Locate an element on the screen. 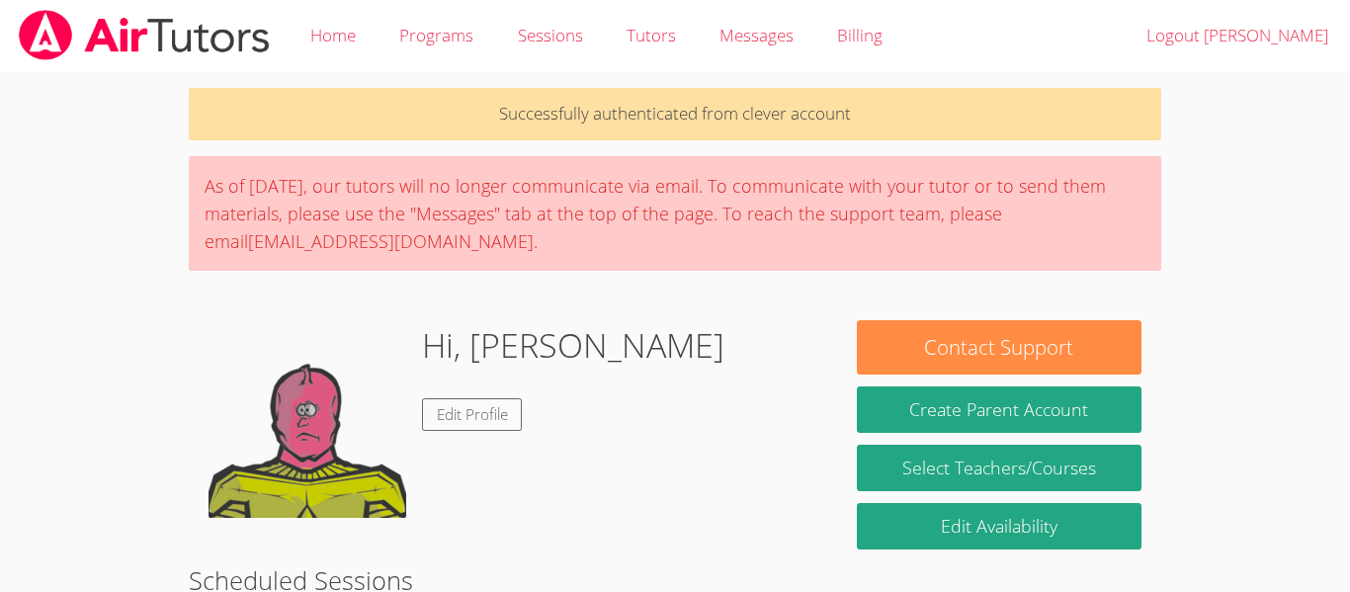 The image size is (1350, 592). button: Create Parent Account is located at coordinates (999, 409).